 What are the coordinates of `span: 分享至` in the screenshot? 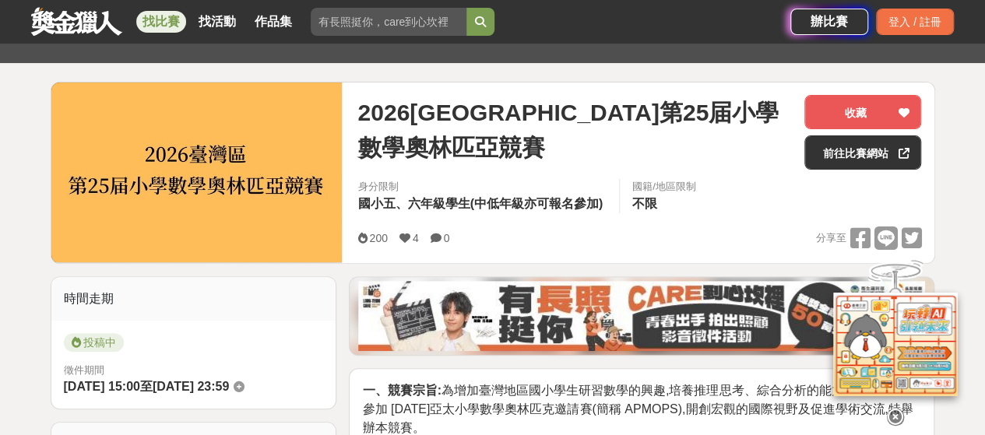 It's located at (830, 238).